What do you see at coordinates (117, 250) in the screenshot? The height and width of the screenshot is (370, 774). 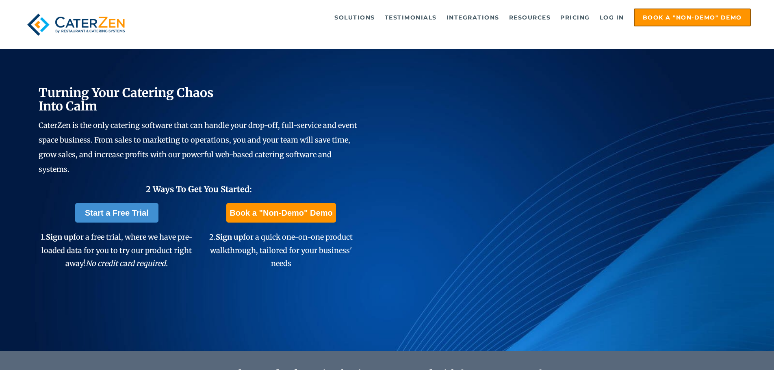 I see `span: 1. for a free trial, where we have pre-loaded data for you to try our product right away!` at bounding box center [117, 250].